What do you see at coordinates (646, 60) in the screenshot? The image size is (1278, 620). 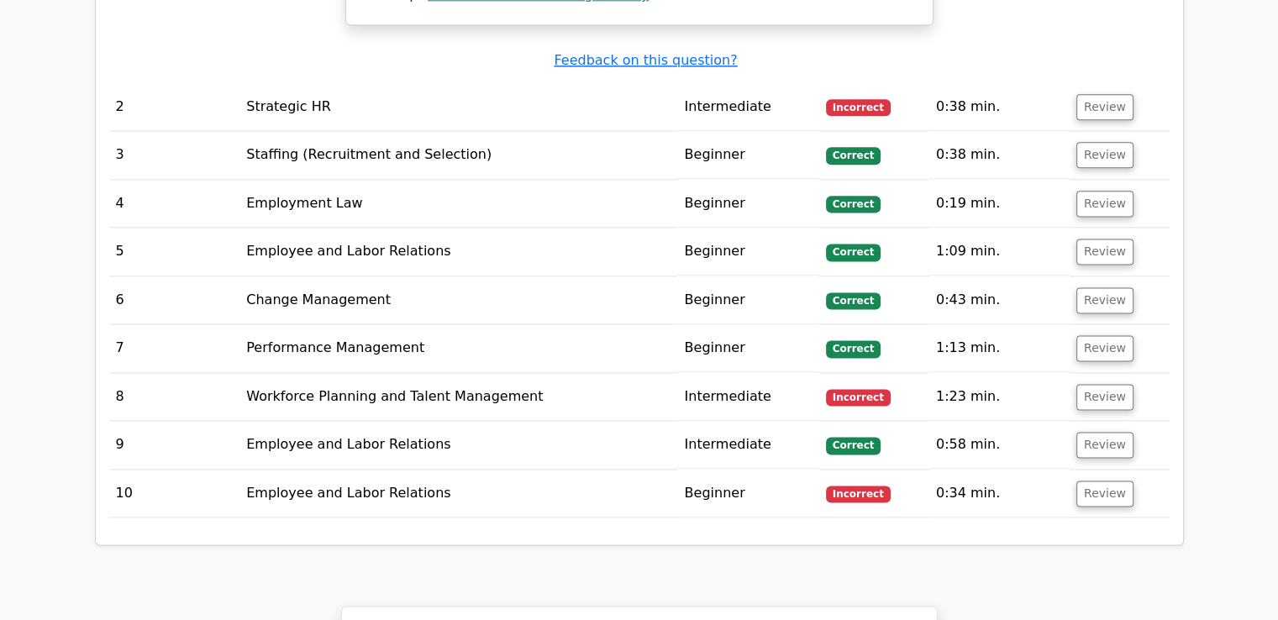 I see `u: Feedback on this question?` at bounding box center [646, 60].